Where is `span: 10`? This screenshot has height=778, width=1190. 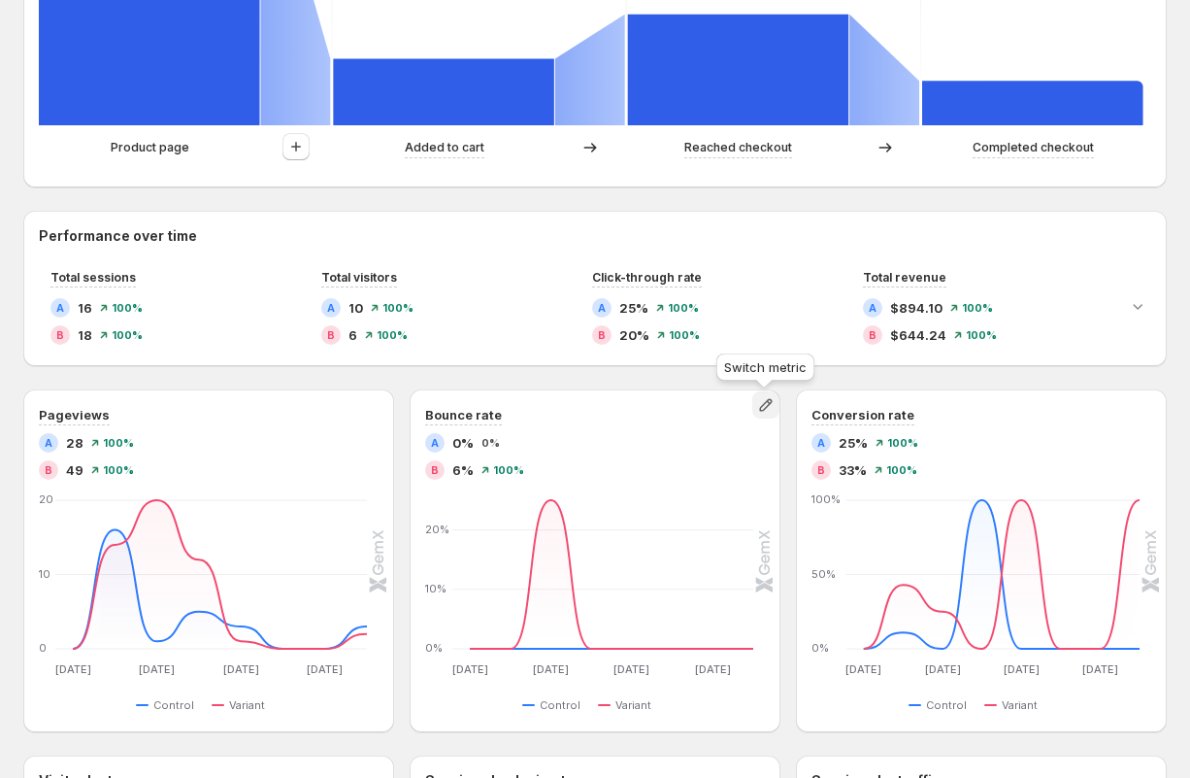
span: 10 is located at coordinates (355, 308).